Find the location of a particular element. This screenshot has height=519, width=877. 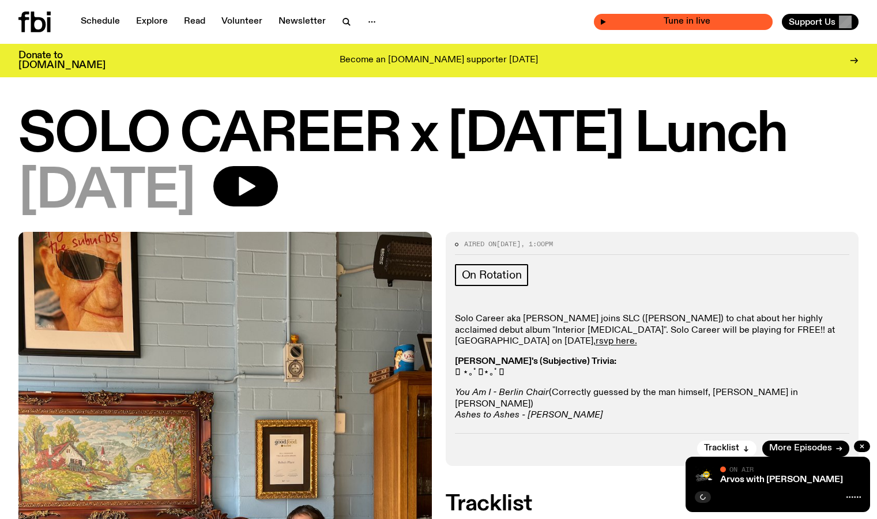

img: A stock image of a grinning sun with sunglasses, with the text Good Afternoon in cursive is located at coordinates (704, 475).